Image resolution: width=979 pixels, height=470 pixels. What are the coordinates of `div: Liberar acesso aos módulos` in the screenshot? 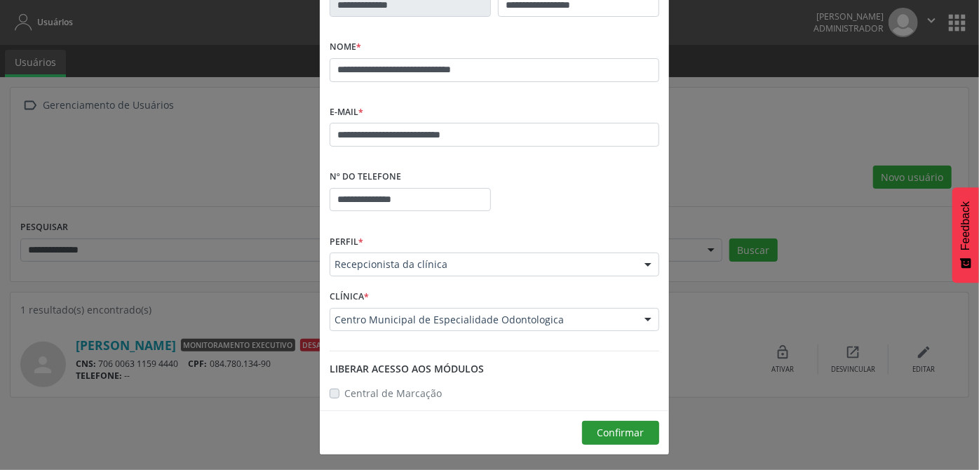 It's located at (494, 368).